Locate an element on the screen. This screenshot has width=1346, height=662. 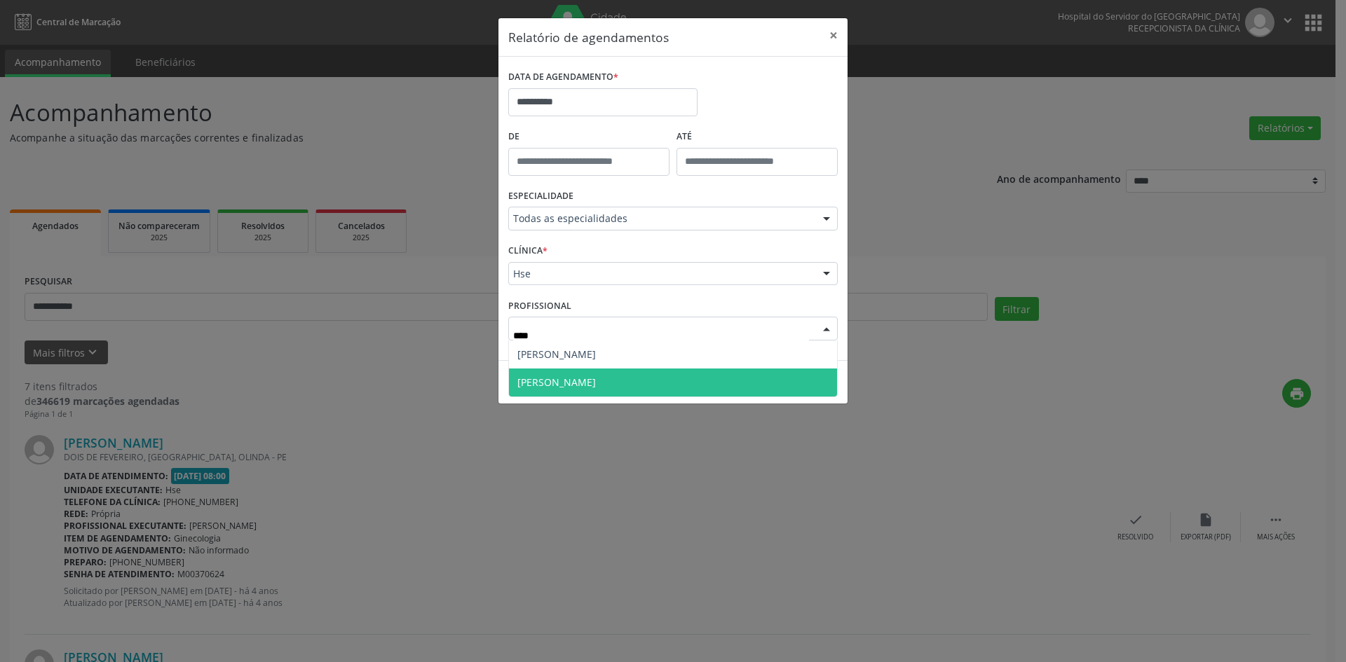
label: CLÍNICA is located at coordinates (528, 251).